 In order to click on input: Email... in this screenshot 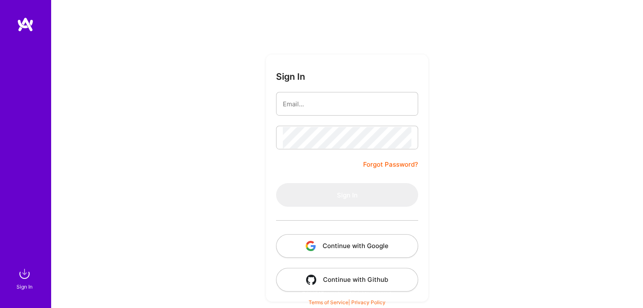, I will do `click(347, 104)`.